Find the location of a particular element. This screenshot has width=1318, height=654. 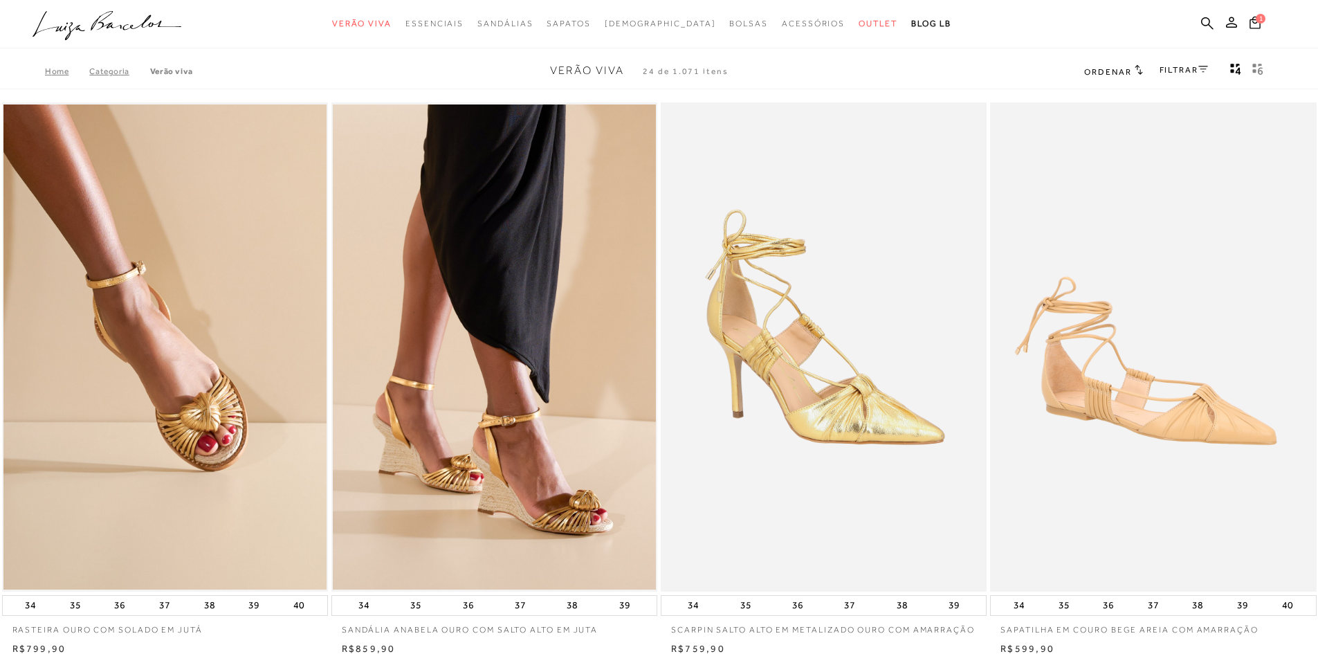

span: R$759,90 is located at coordinates (698, 648).